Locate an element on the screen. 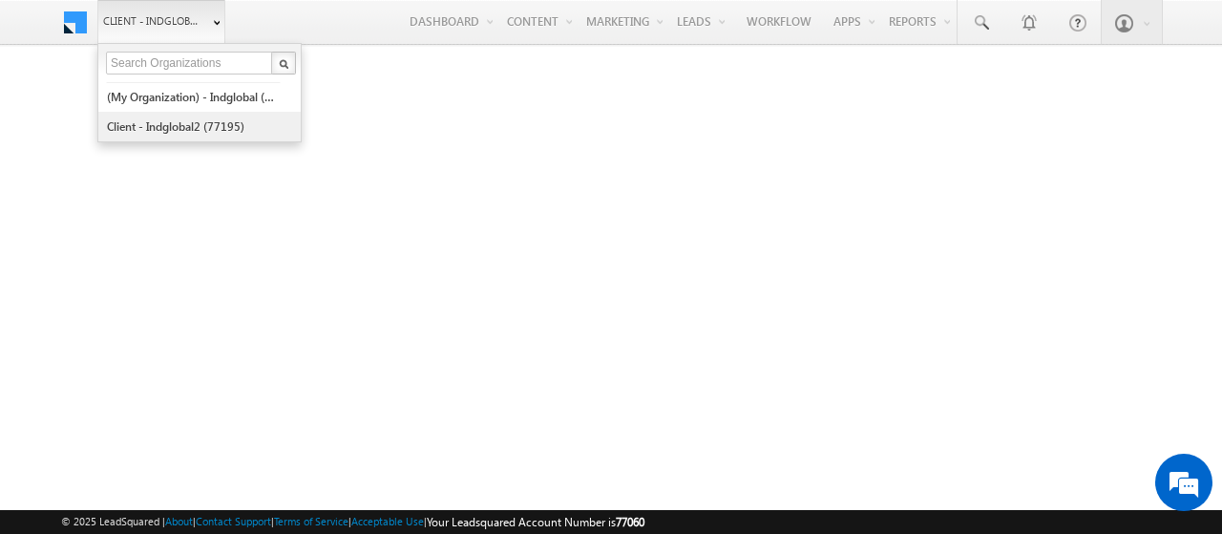 This screenshot has width=1222, height=534. img: Search is located at coordinates (284, 64).